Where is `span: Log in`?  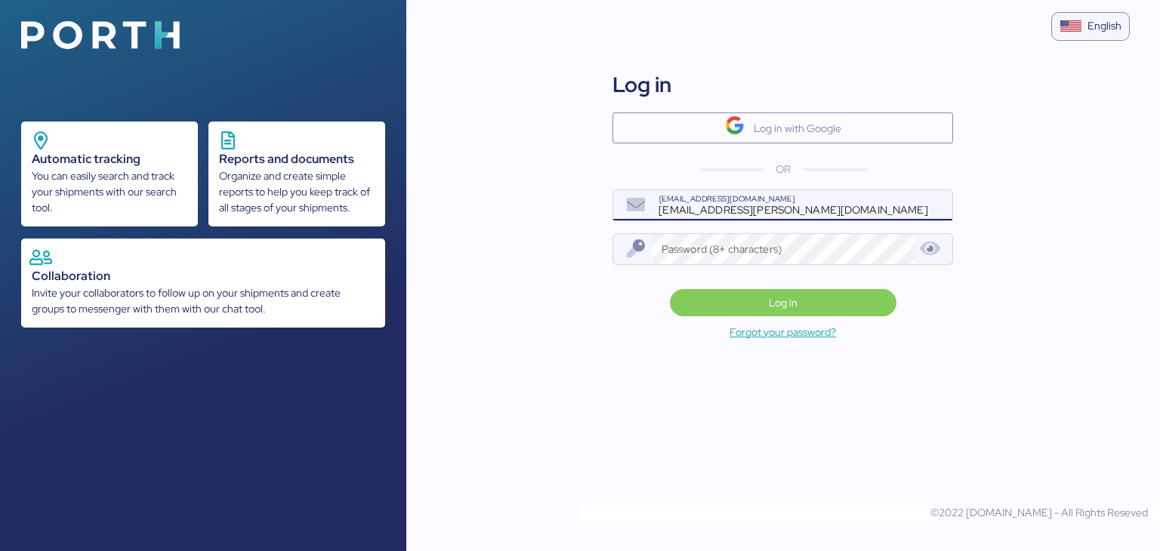
span: Log in is located at coordinates (783, 303).